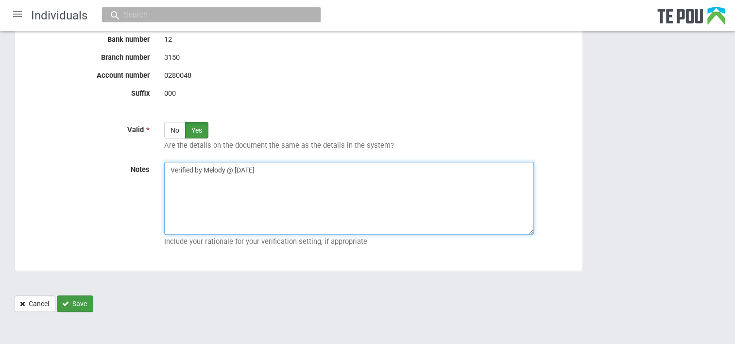 The width and height of the screenshot is (735, 344). Describe the element at coordinates (75, 304) in the screenshot. I see `button: Save` at that location.